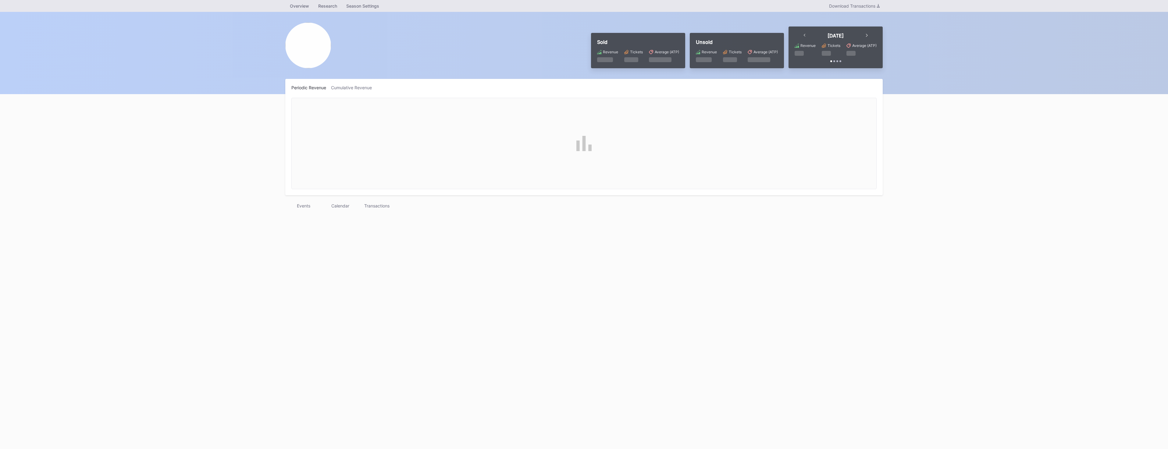 This screenshot has height=449, width=1168. Describe the element at coordinates (363, 6) in the screenshot. I see `div: Season Settings` at that location.